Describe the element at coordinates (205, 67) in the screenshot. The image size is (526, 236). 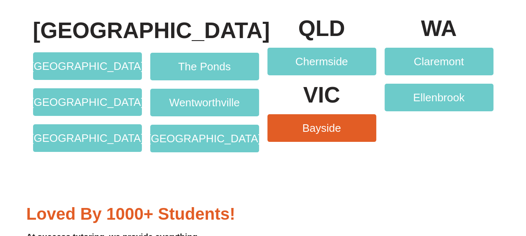
I see `span: The Ponds` at that location.